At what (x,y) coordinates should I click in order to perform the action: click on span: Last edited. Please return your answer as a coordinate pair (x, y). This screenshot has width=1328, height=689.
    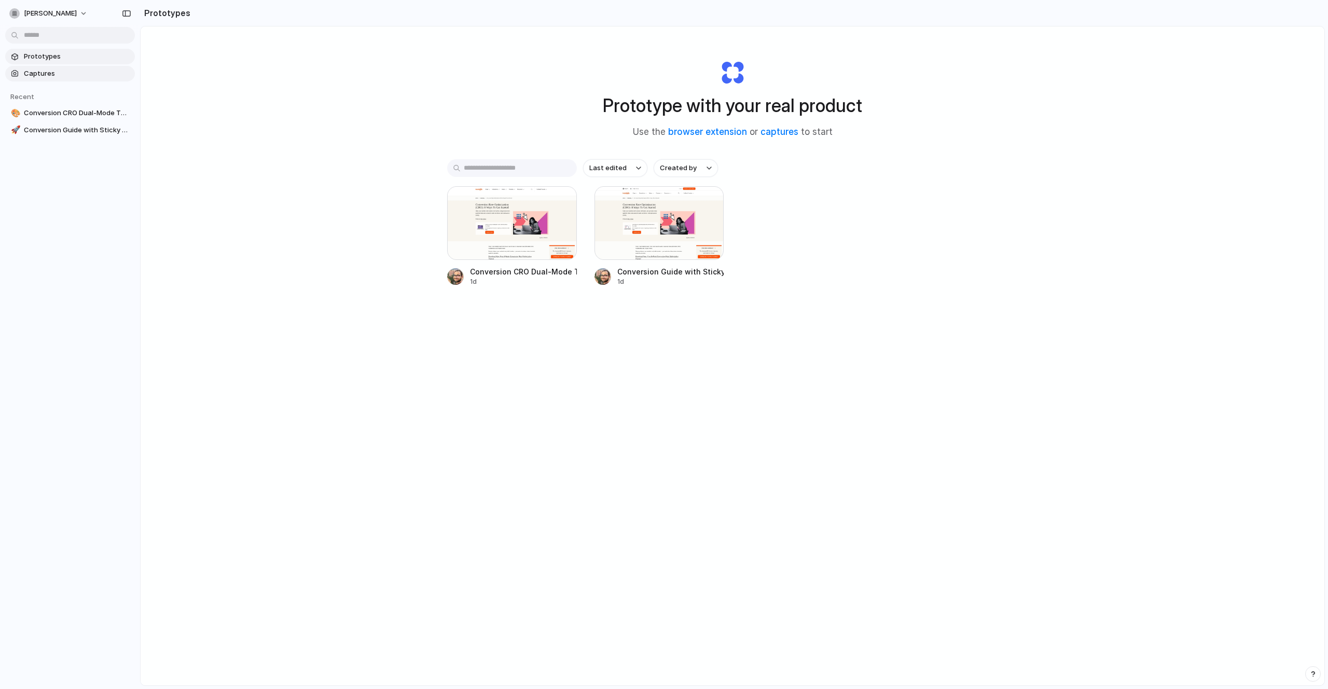
    Looking at the image, I should click on (608, 168).